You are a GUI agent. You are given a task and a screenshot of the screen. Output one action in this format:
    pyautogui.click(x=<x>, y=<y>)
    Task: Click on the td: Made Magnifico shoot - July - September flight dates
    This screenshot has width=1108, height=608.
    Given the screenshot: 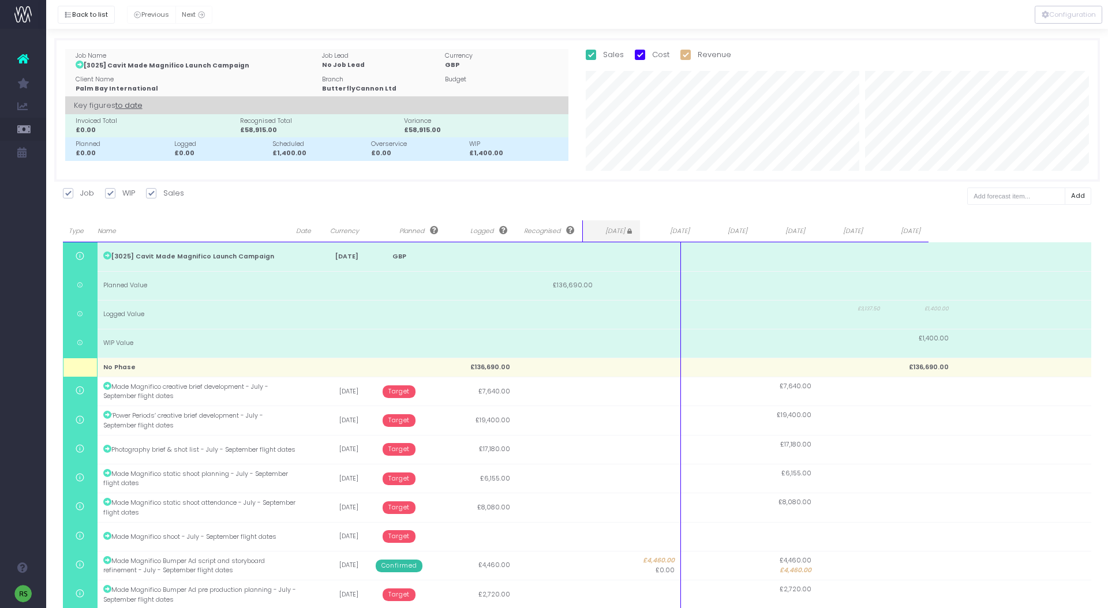 What is the action you would take?
    pyautogui.click(x=200, y=537)
    